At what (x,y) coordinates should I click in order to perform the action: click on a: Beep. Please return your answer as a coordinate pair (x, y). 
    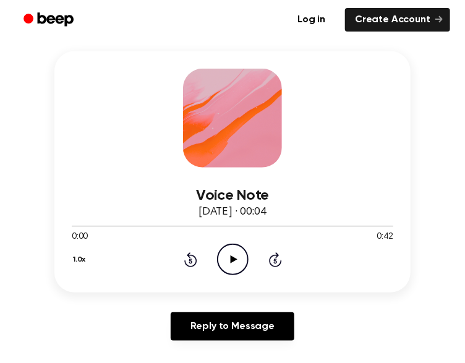
    Looking at the image, I should click on (50, 20).